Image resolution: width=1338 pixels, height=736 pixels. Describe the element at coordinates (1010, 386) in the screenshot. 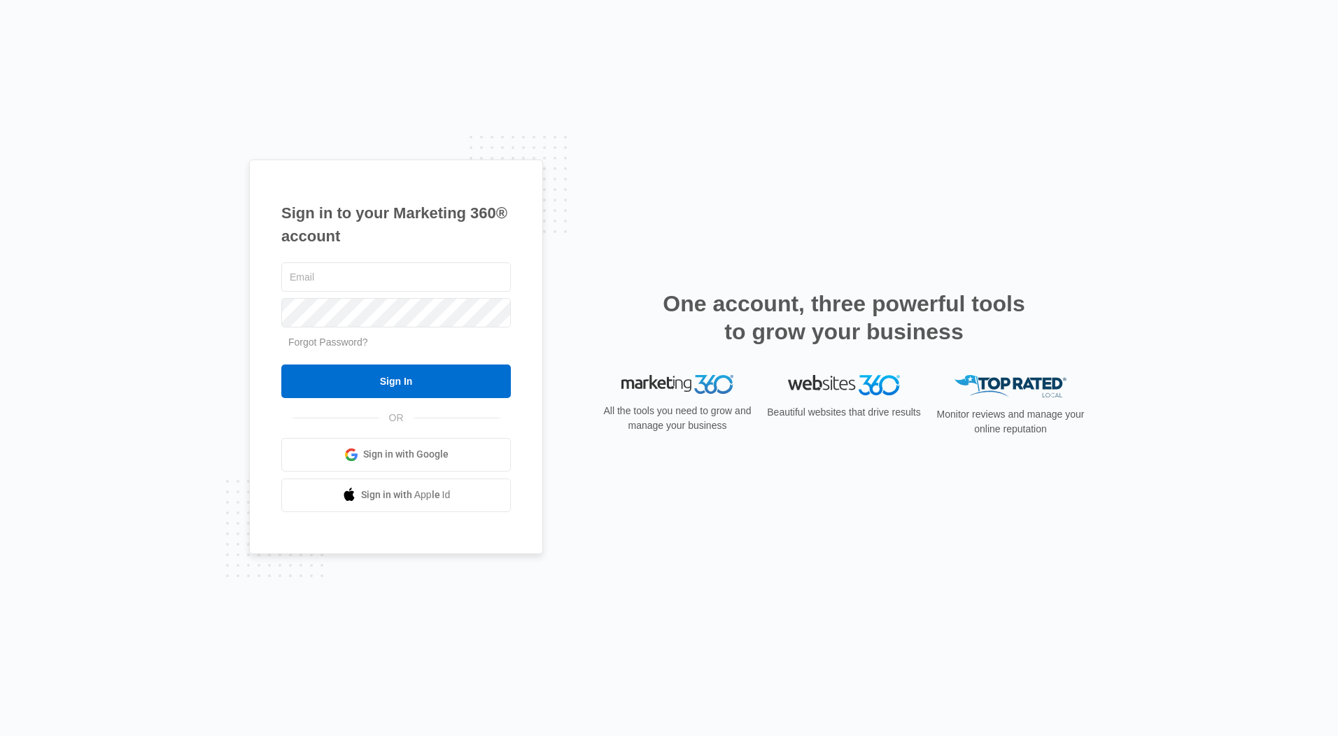

I see `img: Top Rated Local` at that location.